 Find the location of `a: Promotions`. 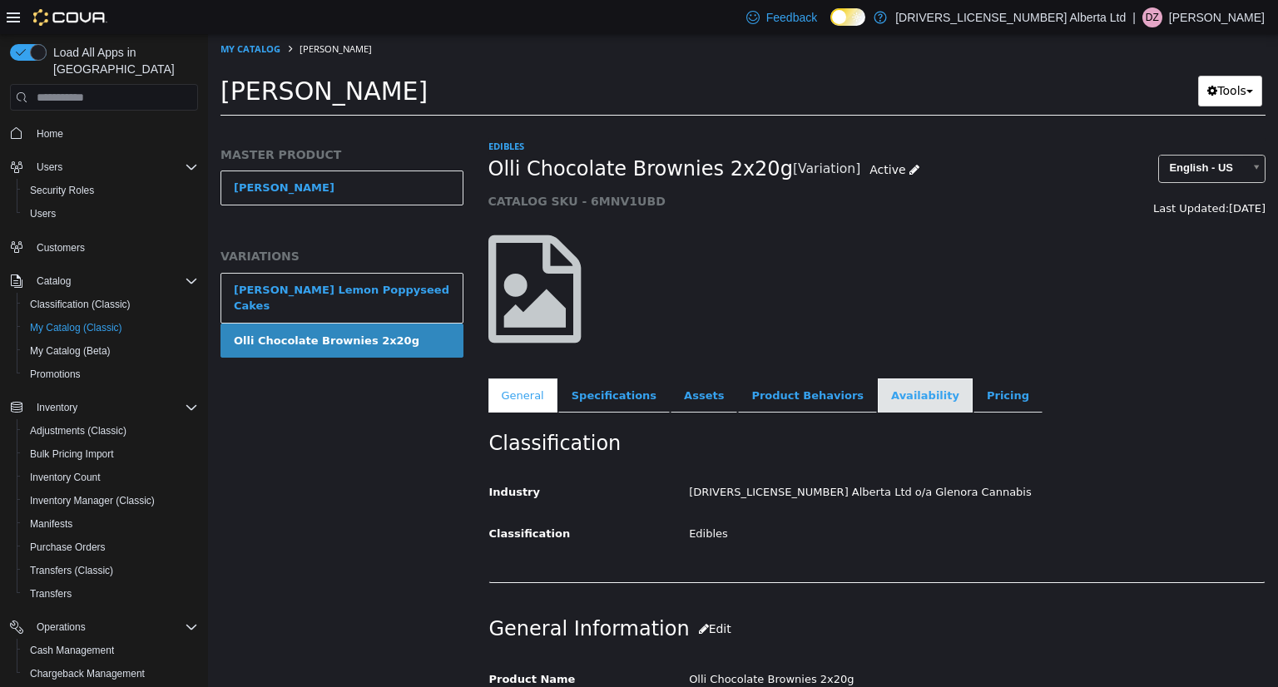

a: Promotions is located at coordinates (55, 374).